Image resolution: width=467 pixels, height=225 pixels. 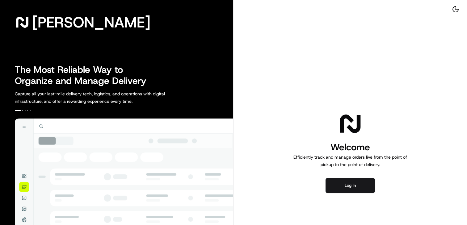 What do you see at coordinates (351, 147) in the screenshot?
I see `h1: Welcome` at bounding box center [351, 147].